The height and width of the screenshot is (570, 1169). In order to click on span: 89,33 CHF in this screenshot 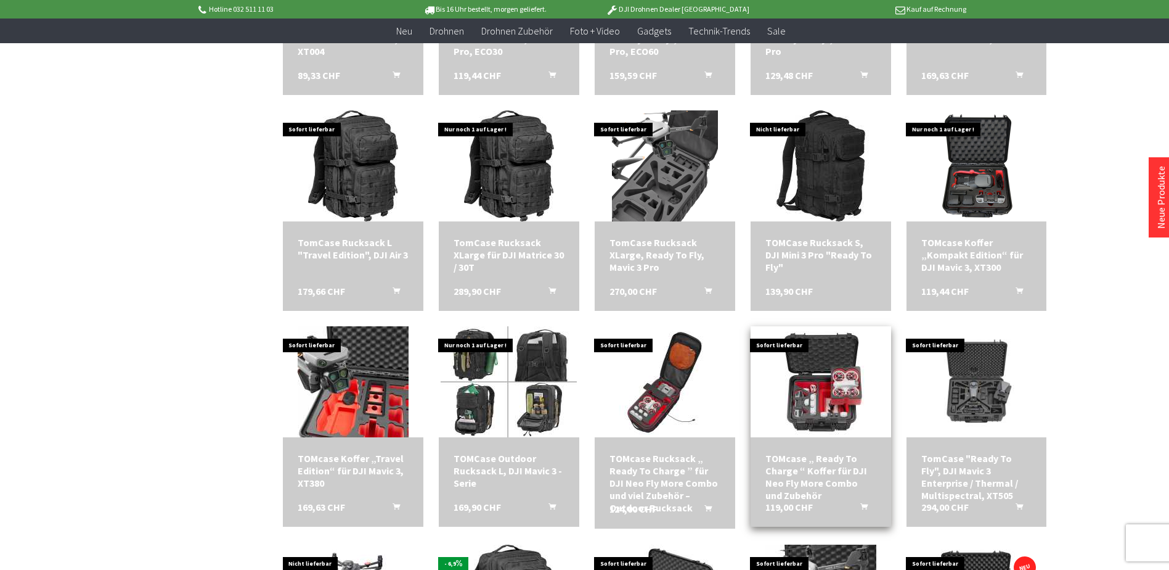, I will do `click(319, 75)`.